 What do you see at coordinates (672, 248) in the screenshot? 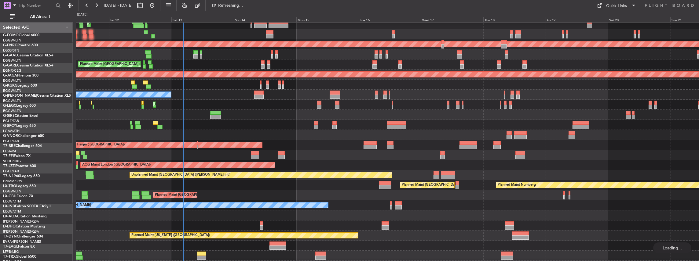
I see `div: Loading...` at bounding box center [672, 248].